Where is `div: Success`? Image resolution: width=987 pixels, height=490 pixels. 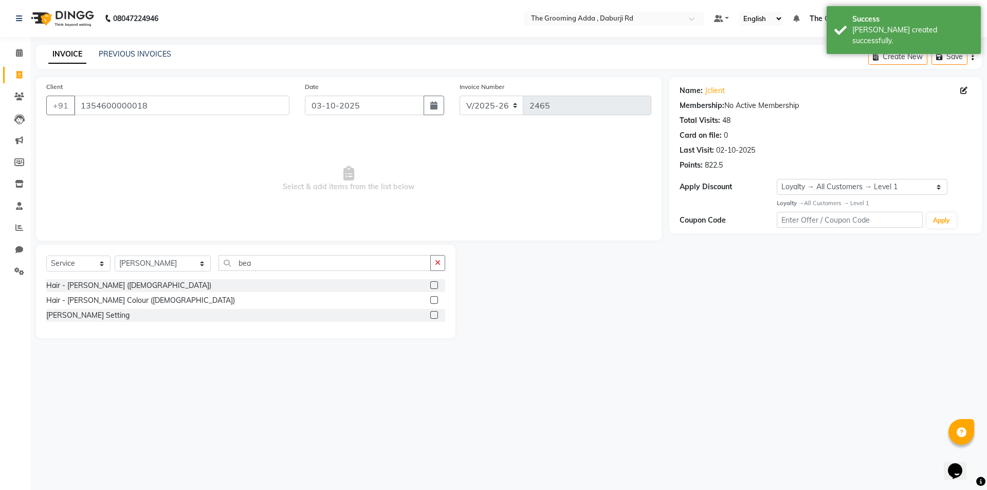 div: Success is located at coordinates (912, 19).